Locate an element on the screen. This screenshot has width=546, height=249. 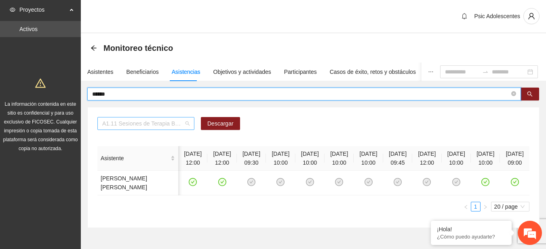
div: Asistencias is located at coordinates (186, 72).